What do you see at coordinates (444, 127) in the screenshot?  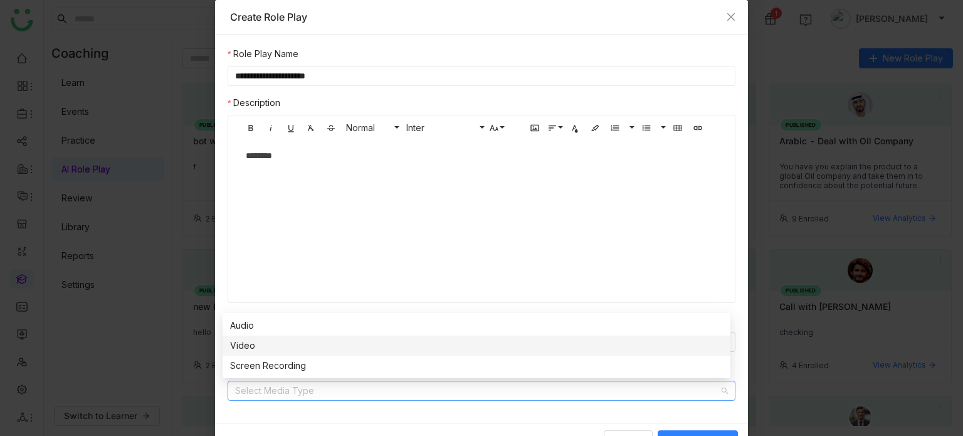 I see `button: Inter` at bounding box center [444, 127].